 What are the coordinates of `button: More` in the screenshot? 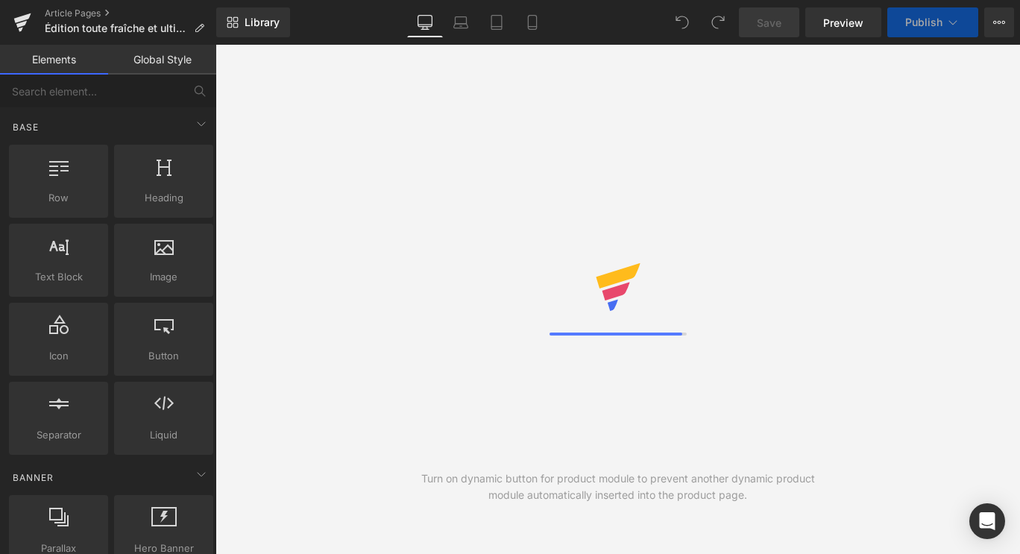 It's located at (999, 22).